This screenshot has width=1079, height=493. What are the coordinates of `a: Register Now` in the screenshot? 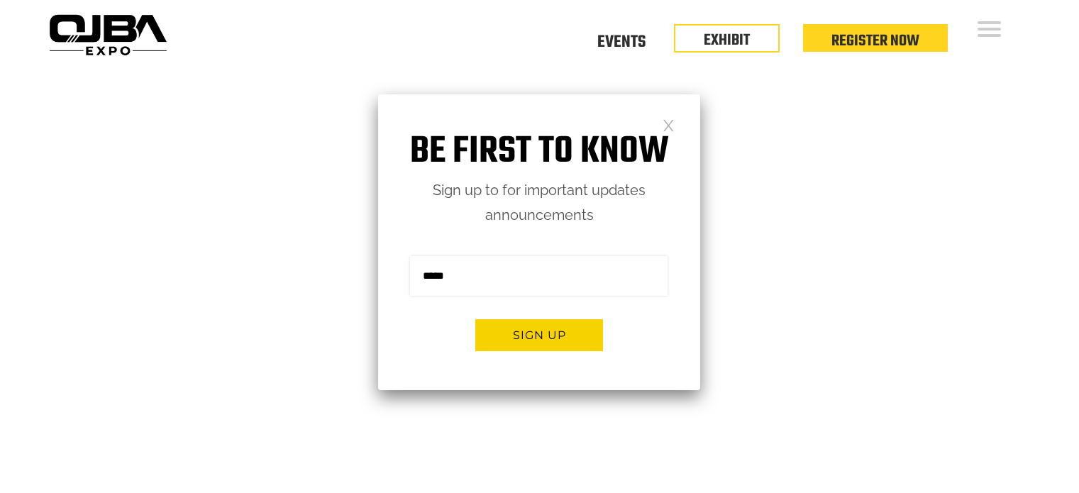 It's located at (875, 41).